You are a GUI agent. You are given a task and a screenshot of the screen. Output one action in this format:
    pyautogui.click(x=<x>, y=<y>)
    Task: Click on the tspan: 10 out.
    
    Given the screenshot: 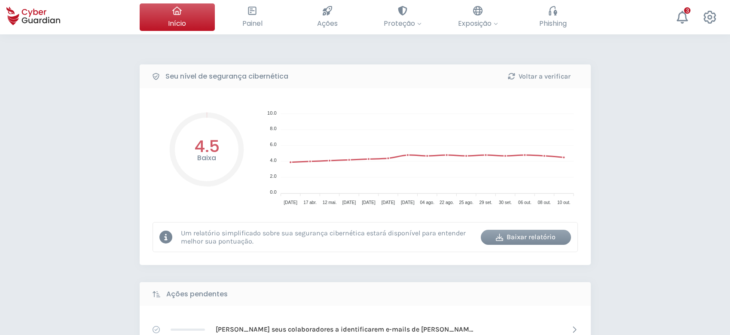 What is the action you would take?
    pyautogui.click(x=564, y=202)
    